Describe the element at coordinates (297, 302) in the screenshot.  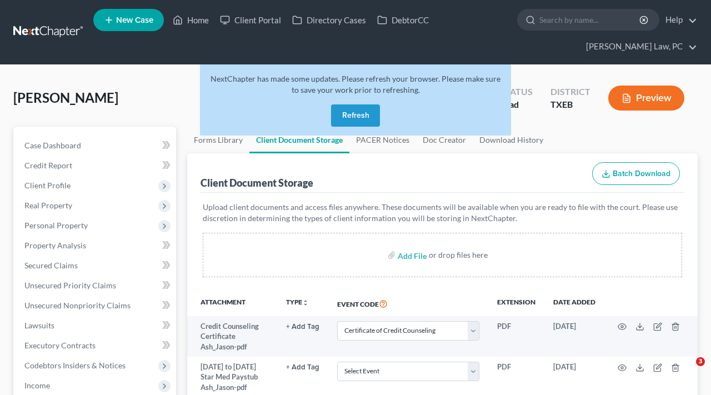
I see `button: TYPEunfold_more` at that location.